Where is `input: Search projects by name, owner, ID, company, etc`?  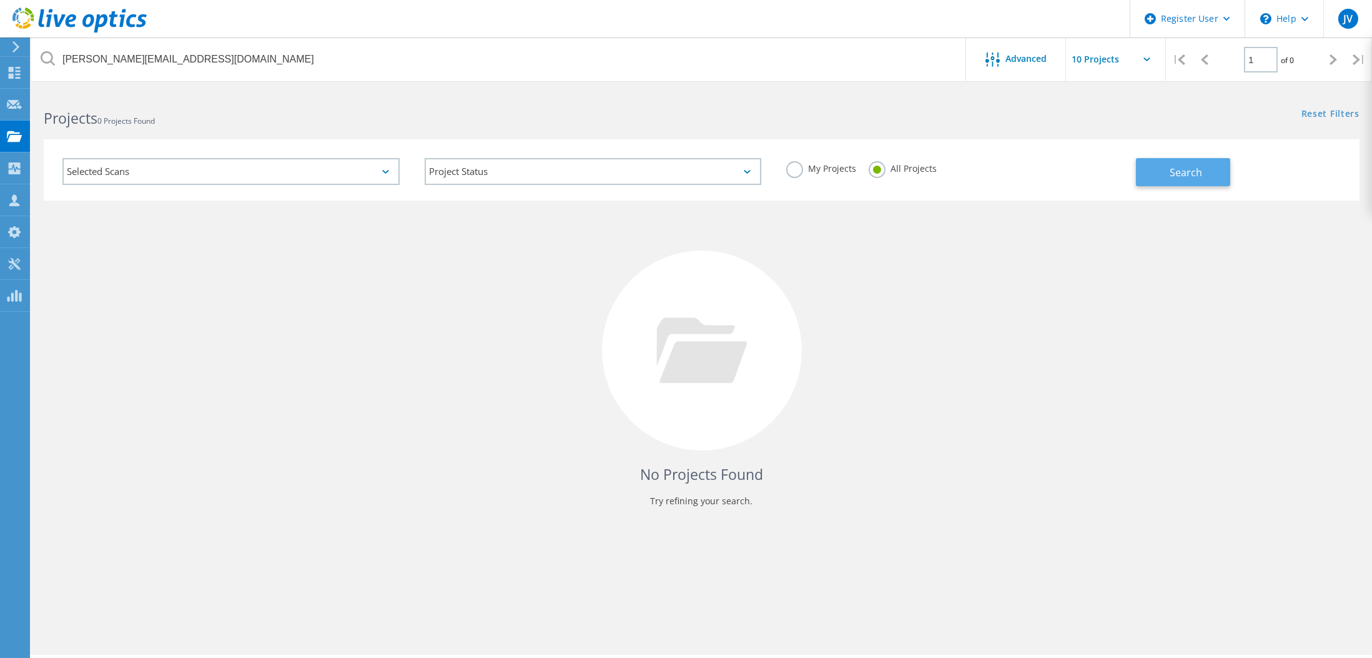
input: Search projects by name, owner, ID, company, etc is located at coordinates (499, 59).